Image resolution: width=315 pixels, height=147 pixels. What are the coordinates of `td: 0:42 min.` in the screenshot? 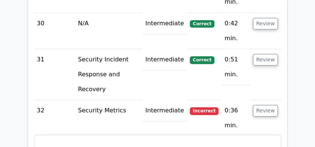 It's located at (235, 31).